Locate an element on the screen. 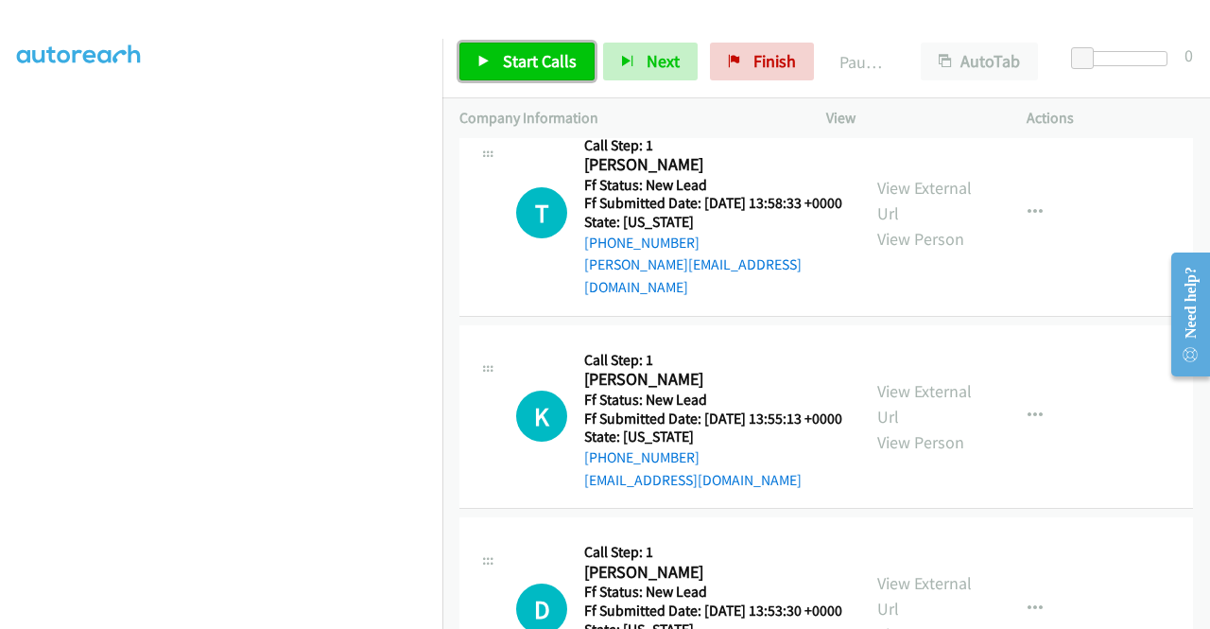  p: Actions is located at coordinates (1110, 118).